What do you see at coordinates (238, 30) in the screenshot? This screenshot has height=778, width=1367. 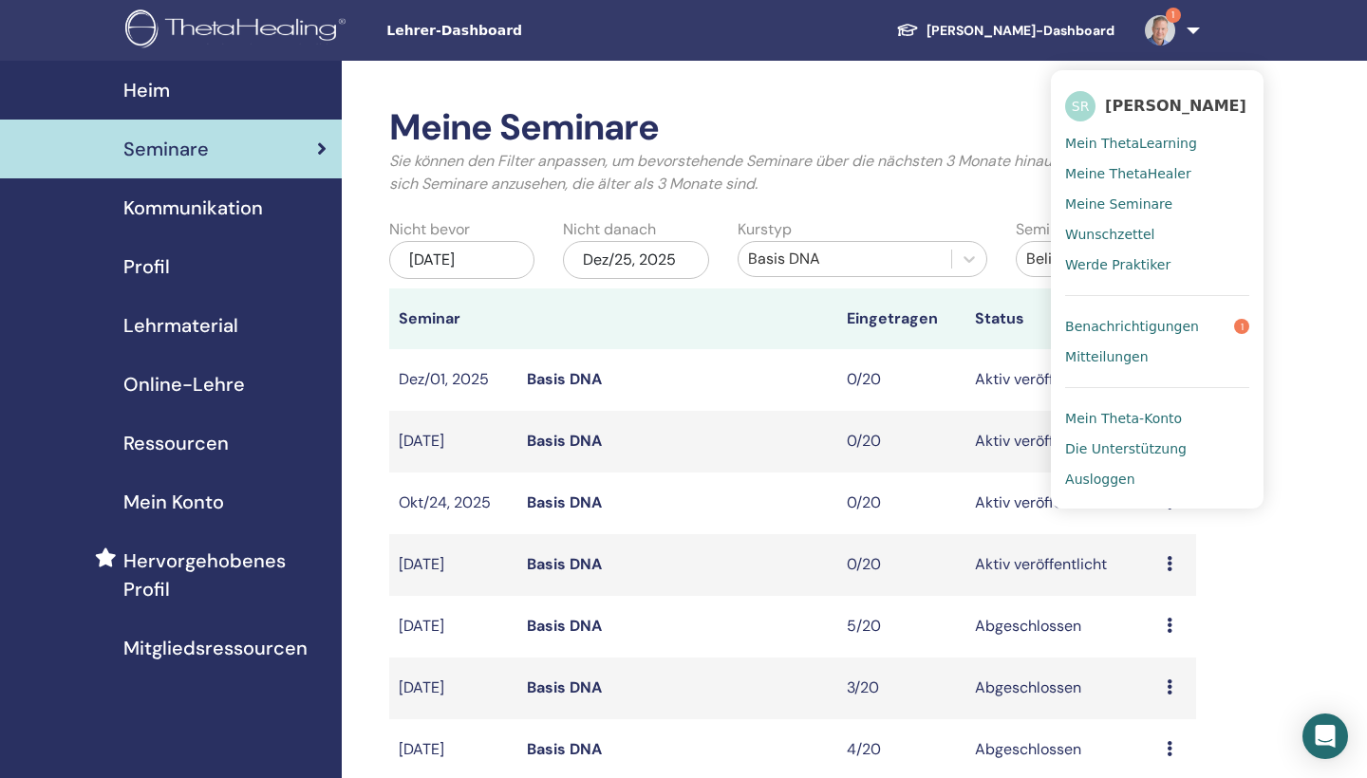 I see `img: logo.png` at bounding box center [238, 30].